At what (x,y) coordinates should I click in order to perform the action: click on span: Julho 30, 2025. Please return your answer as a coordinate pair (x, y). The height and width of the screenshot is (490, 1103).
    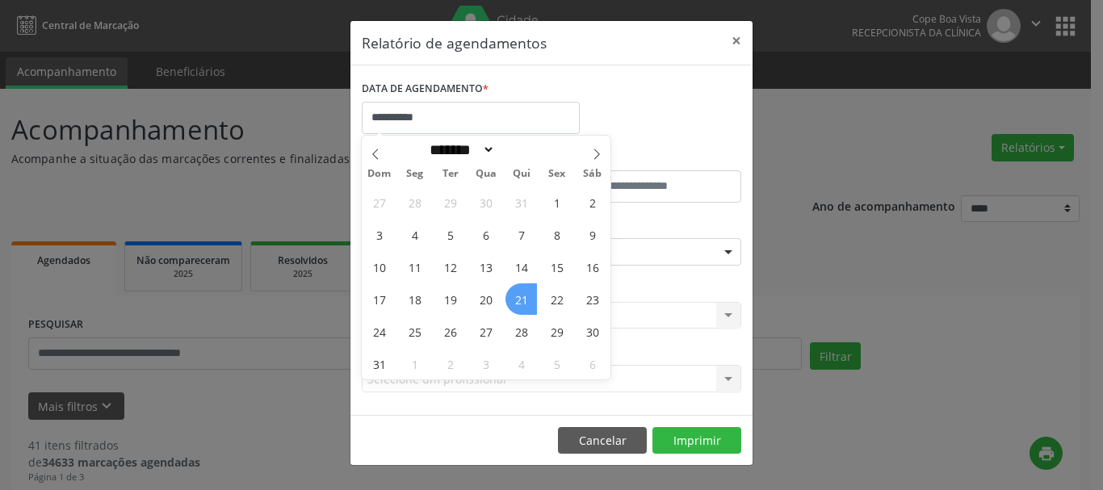
    Looking at the image, I should click on (486, 202).